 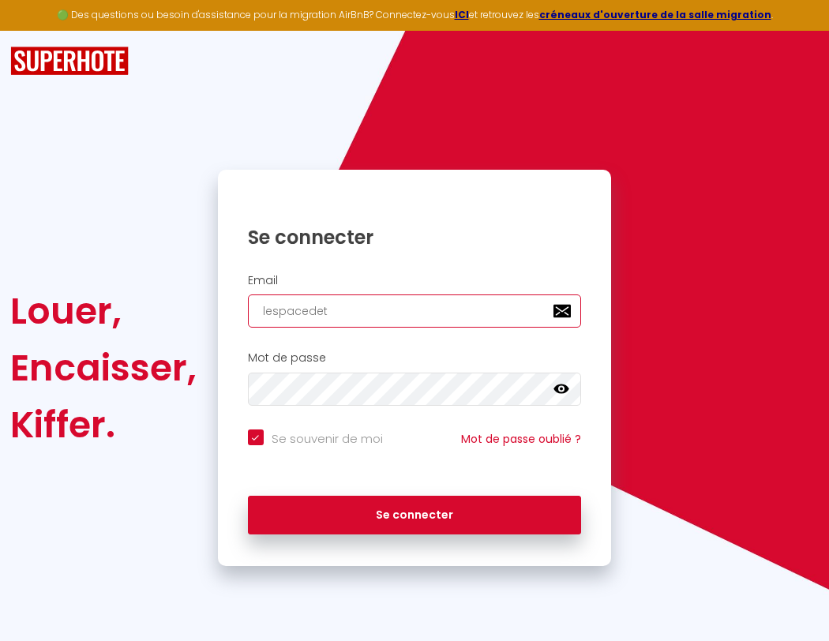 I want to click on div: Encaisser,, so click(x=103, y=368).